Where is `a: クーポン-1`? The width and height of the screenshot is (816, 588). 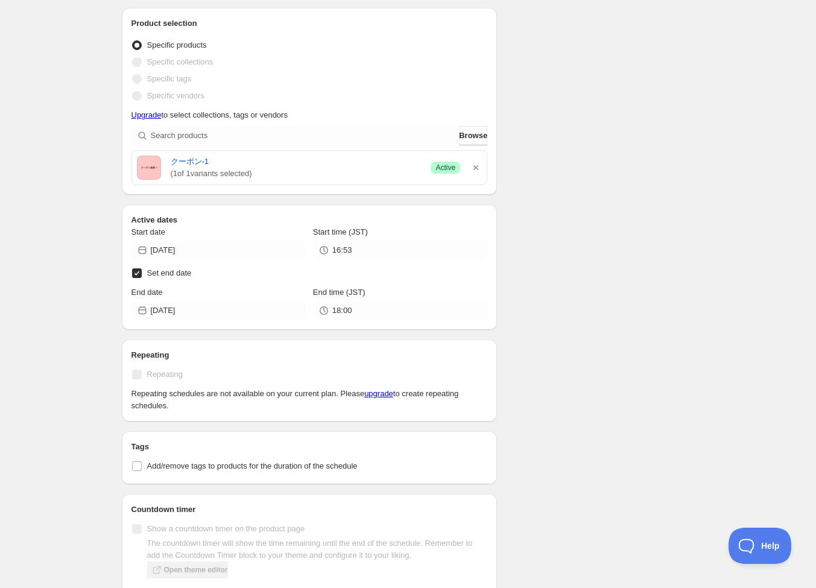 a: クーポン-1 is located at coordinates (296, 162).